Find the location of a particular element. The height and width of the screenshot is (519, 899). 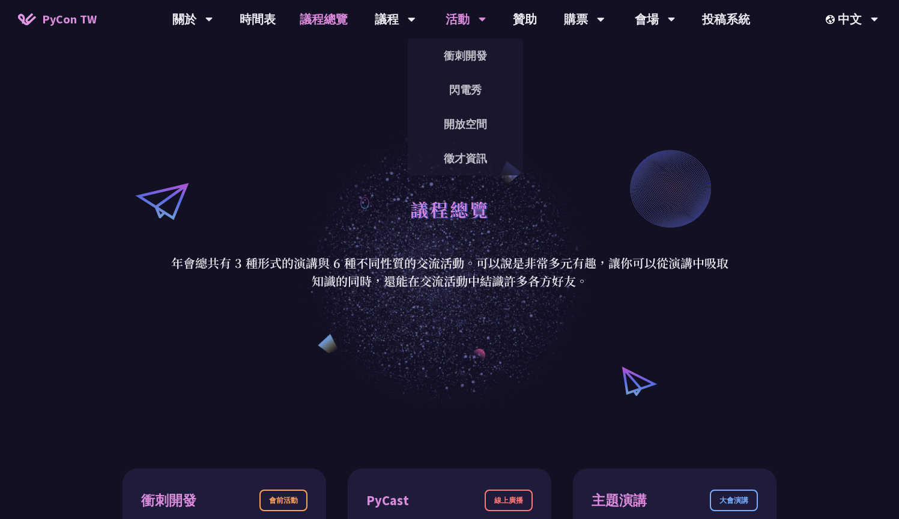

a: 閃電秀 is located at coordinates (466, 90).